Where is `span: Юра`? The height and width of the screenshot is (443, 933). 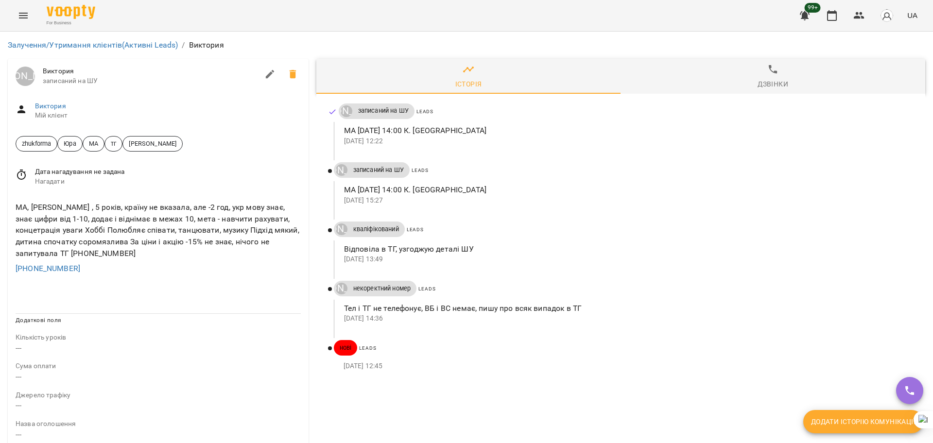
span: Юра is located at coordinates (70, 143).